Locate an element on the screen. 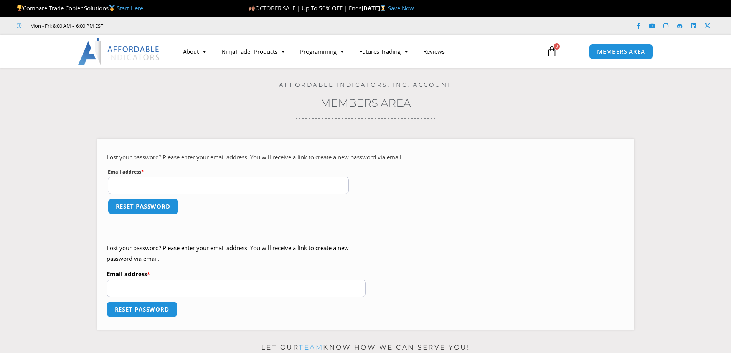 The width and height of the screenshot is (731, 353). a: Start Here is located at coordinates (130, 8).